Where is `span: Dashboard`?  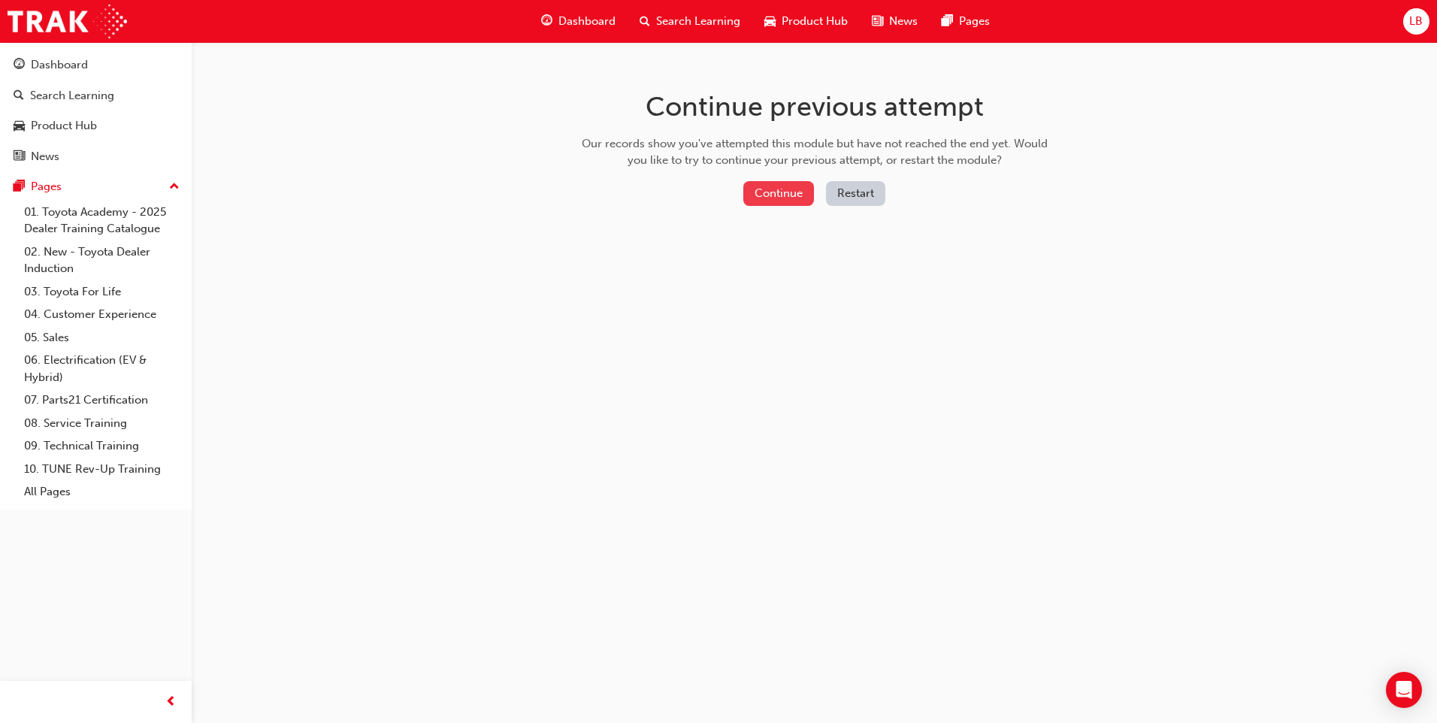
span: Dashboard is located at coordinates (587, 21).